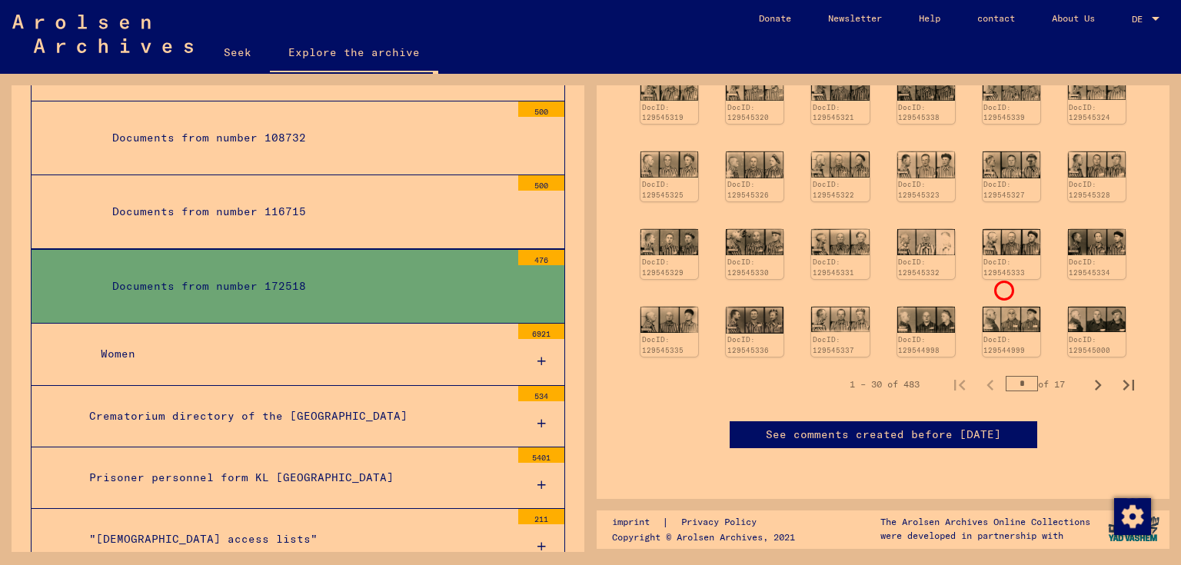 The height and width of the screenshot is (565, 1181). What do you see at coordinates (354, 54) in the screenshot?
I see `a: Explore the archive` at bounding box center [354, 54].